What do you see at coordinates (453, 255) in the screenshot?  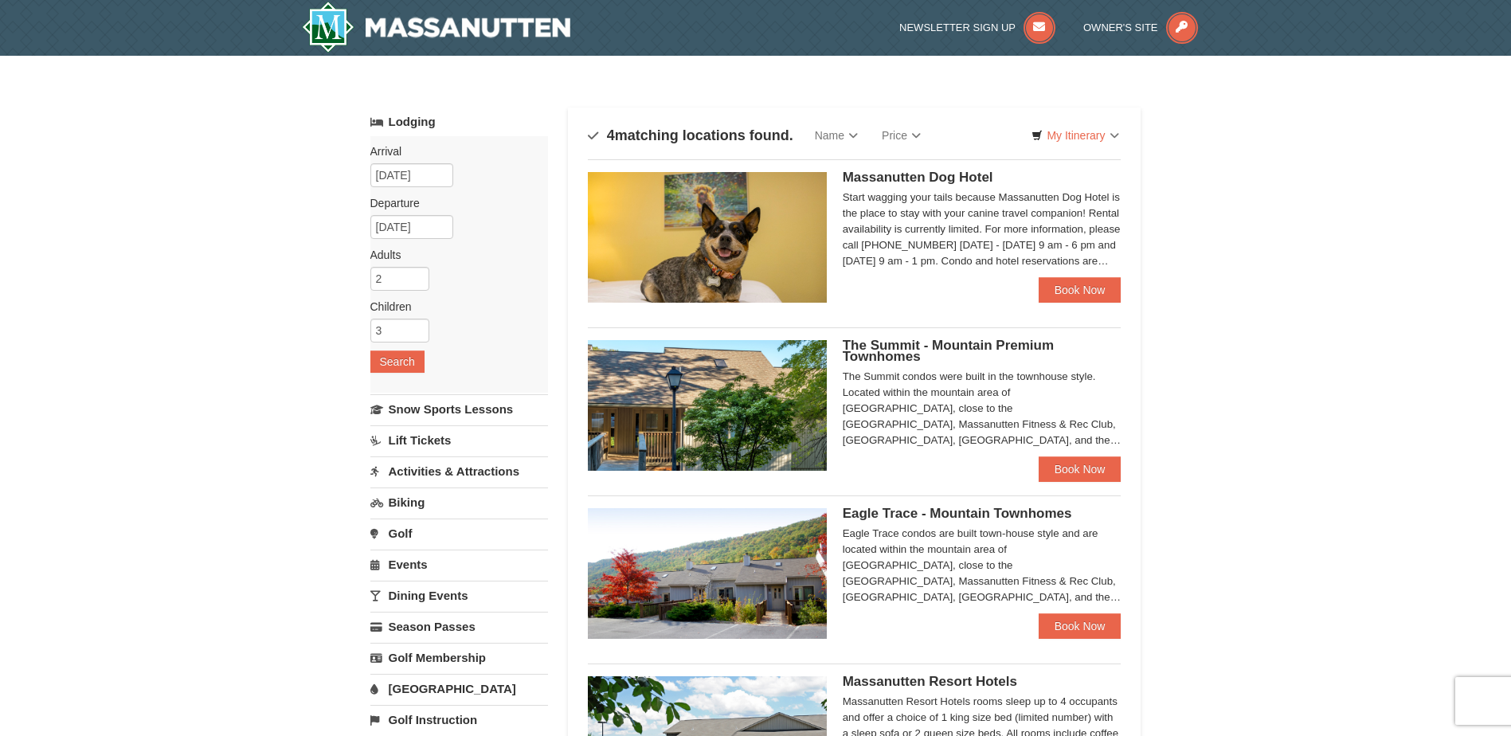 I see `label: Adults` at bounding box center [453, 255].